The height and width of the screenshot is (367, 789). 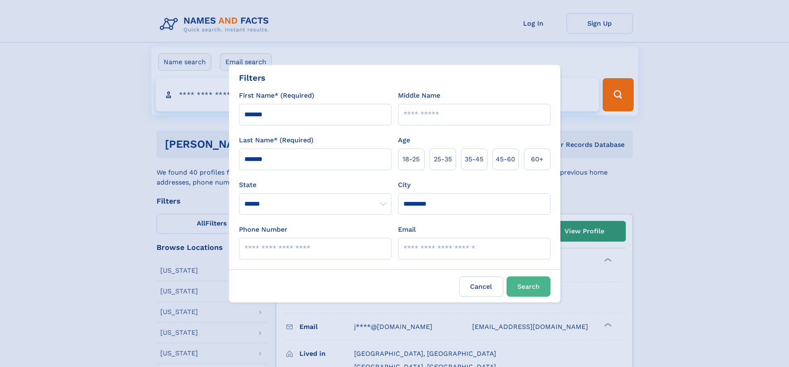 I want to click on label: Email, so click(x=407, y=230).